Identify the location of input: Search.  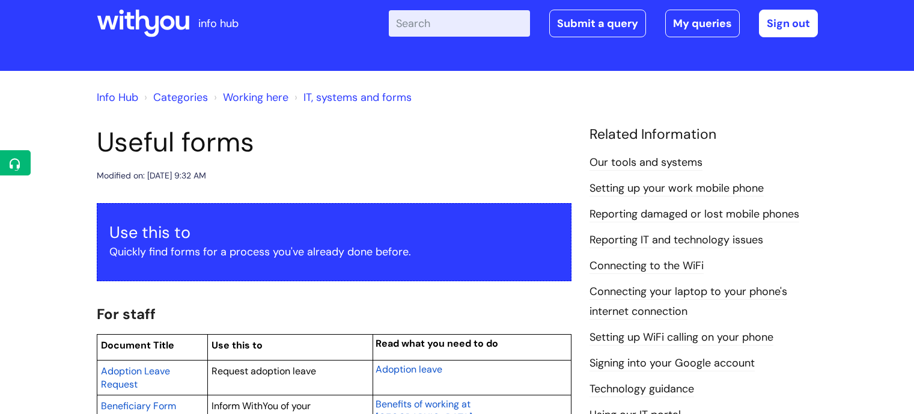
(459, 23).